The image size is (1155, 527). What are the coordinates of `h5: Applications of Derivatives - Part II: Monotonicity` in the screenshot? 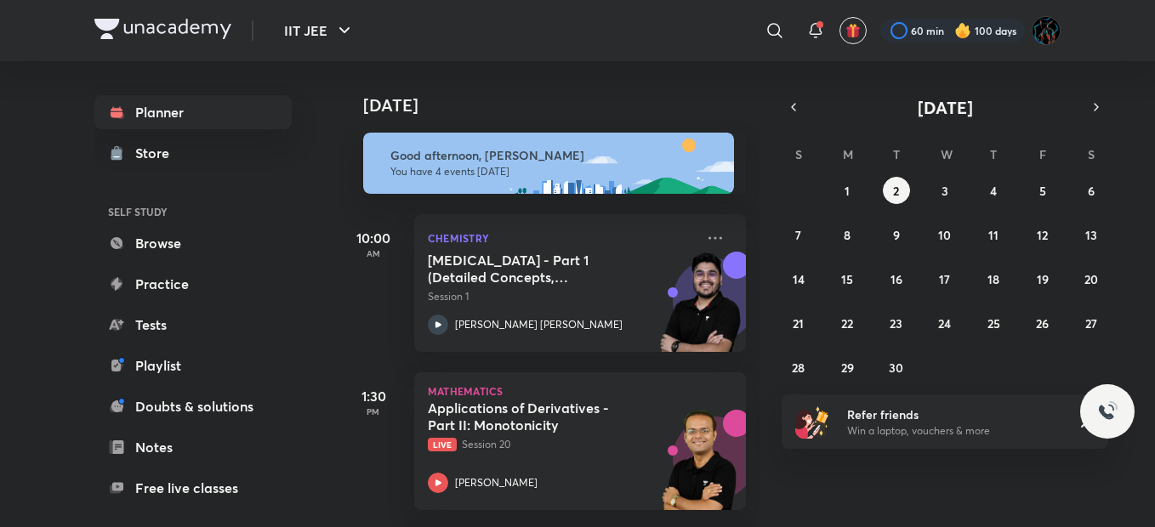 It's located at (533, 417).